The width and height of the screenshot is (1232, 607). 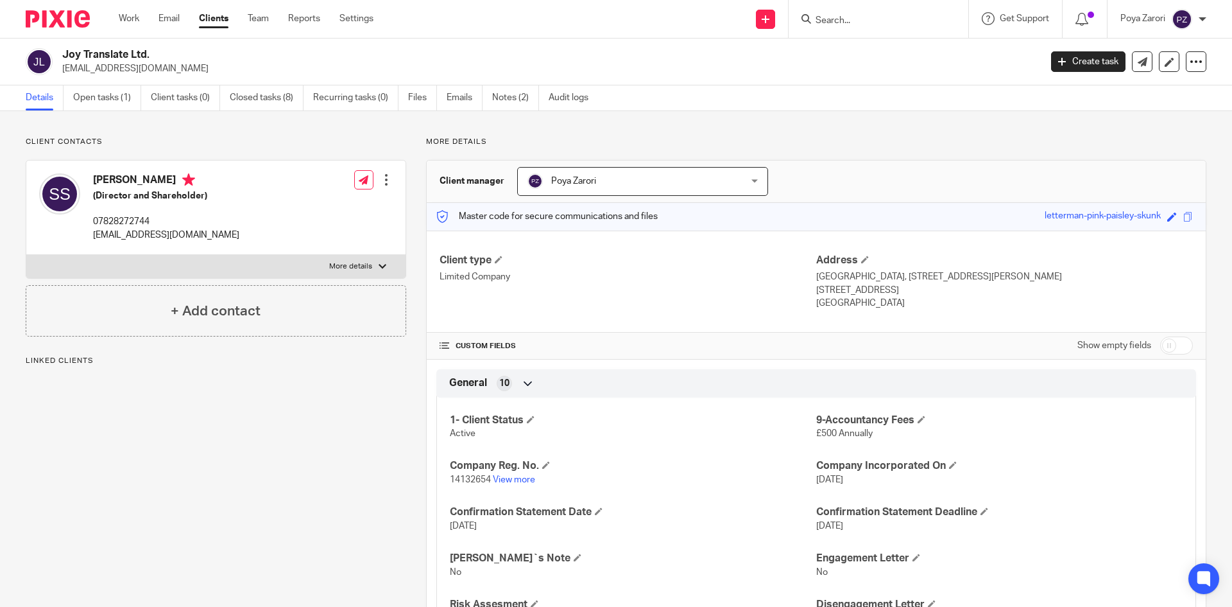 What do you see at coordinates (450, 55) in the screenshot?
I see `h2: Joy Translate Ltd.` at bounding box center [450, 55].